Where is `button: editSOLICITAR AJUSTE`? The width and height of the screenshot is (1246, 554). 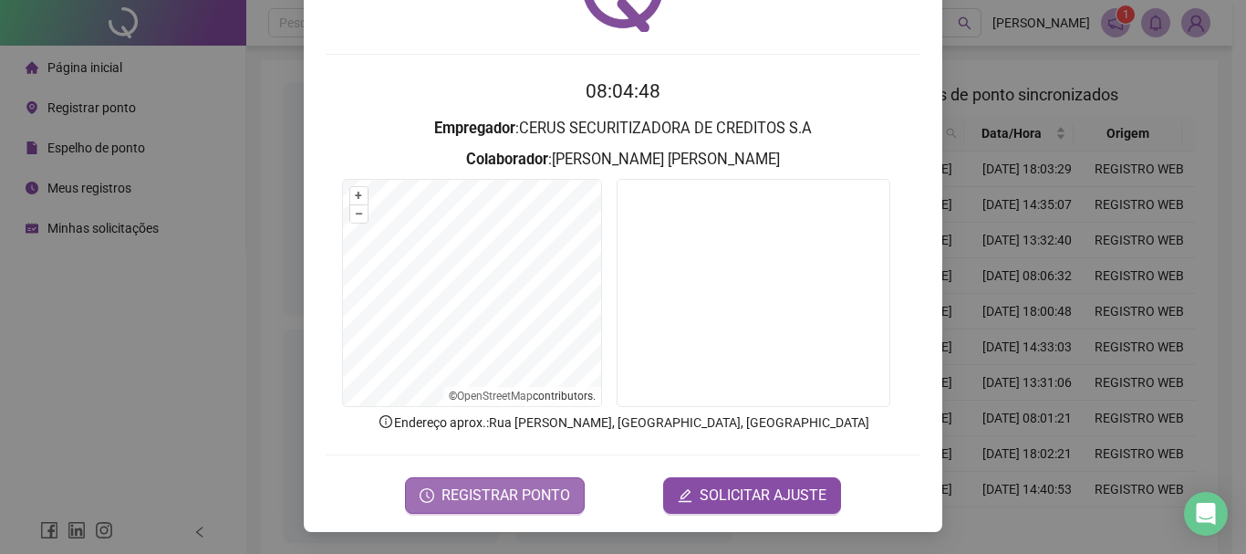 button: editSOLICITAR AJUSTE is located at coordinates (752, 495).